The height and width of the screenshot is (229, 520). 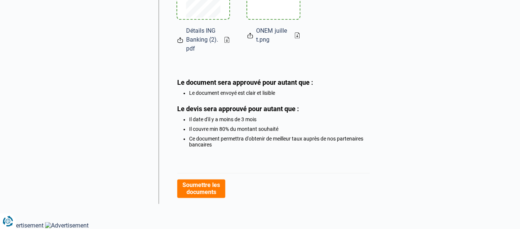 What do you see at coordinates (274, 109) in the screenshot?
I see `div: Le devis sera approuvé pour autant que :` at bounding box center [274, 109].